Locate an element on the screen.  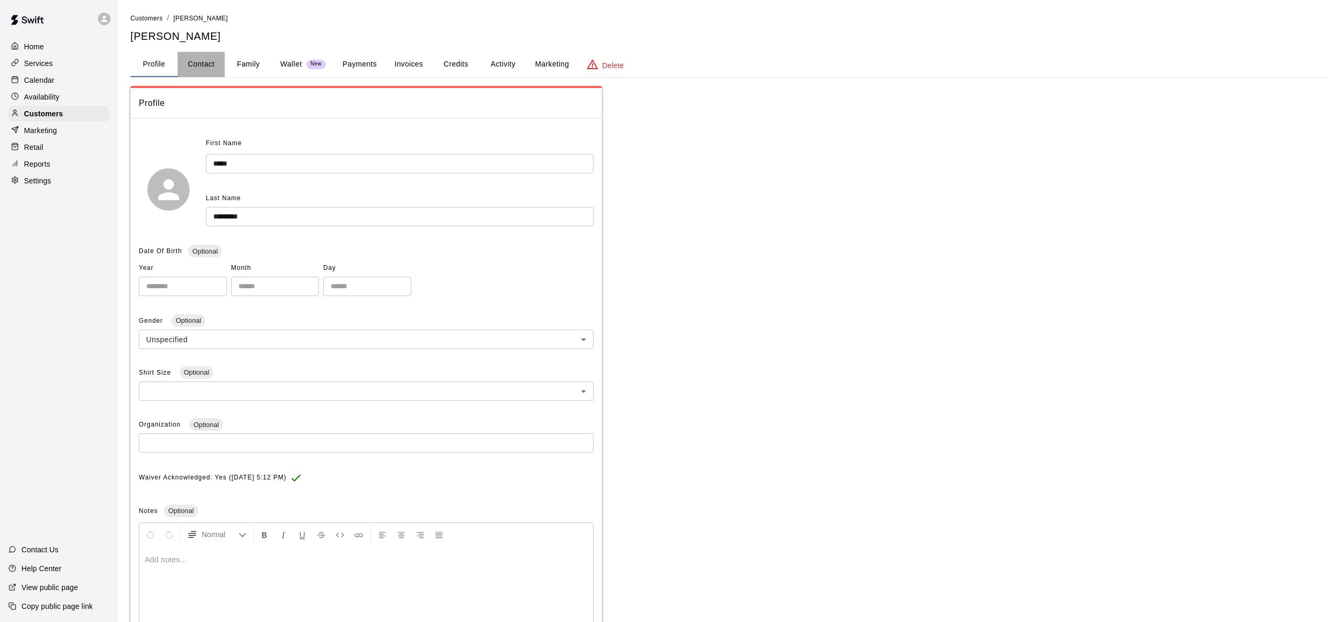
div: Reports is located at coordinates (59, 164).